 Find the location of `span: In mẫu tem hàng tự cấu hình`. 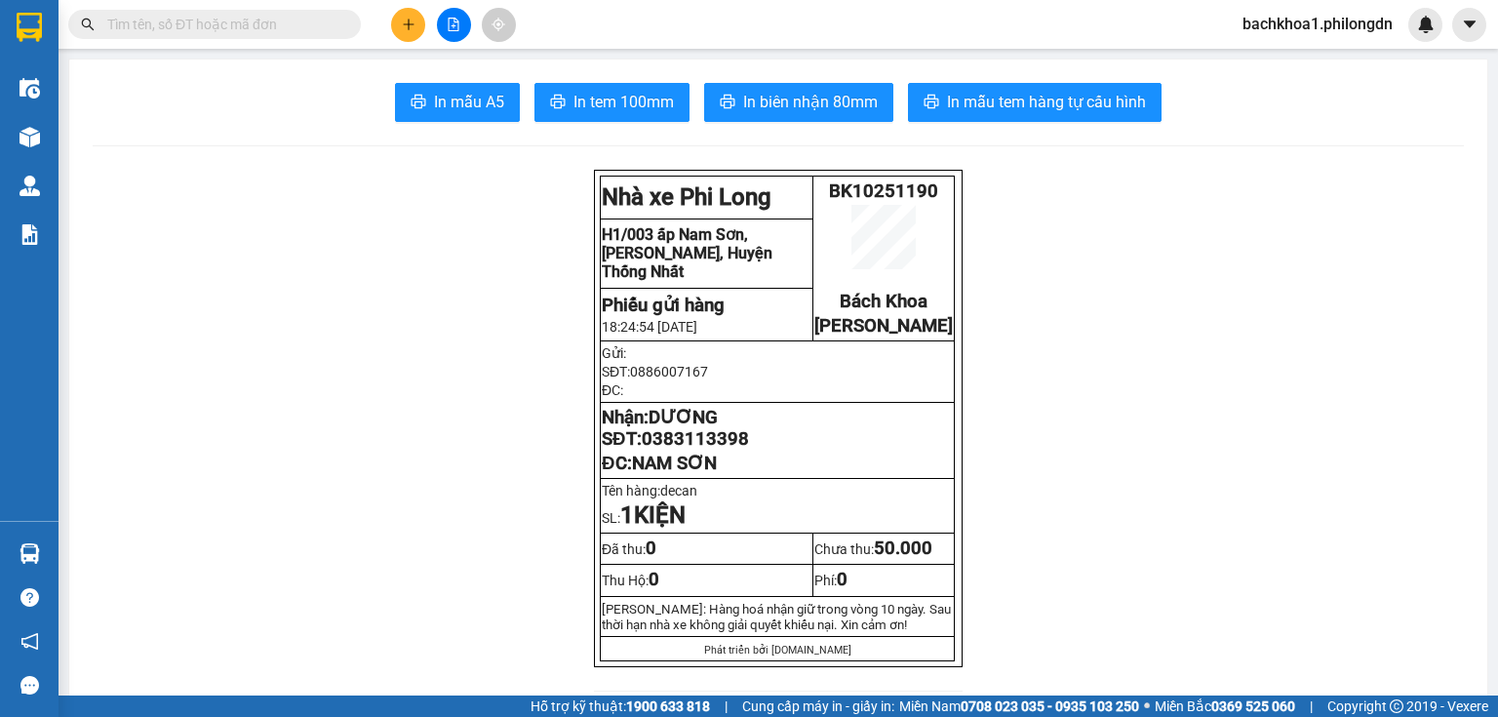

span: In mẫu tem hàng tự cấu hình is located at coordinates (1047, 101).